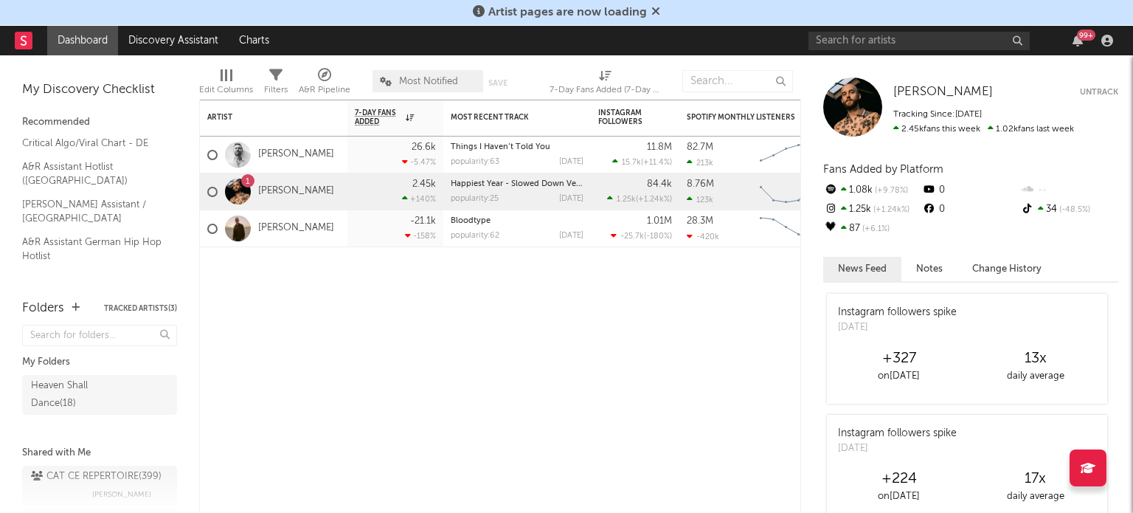 The width and height of the screenshot is (1133, 513). I want to click on div: 11.8M, so click(660, 147).